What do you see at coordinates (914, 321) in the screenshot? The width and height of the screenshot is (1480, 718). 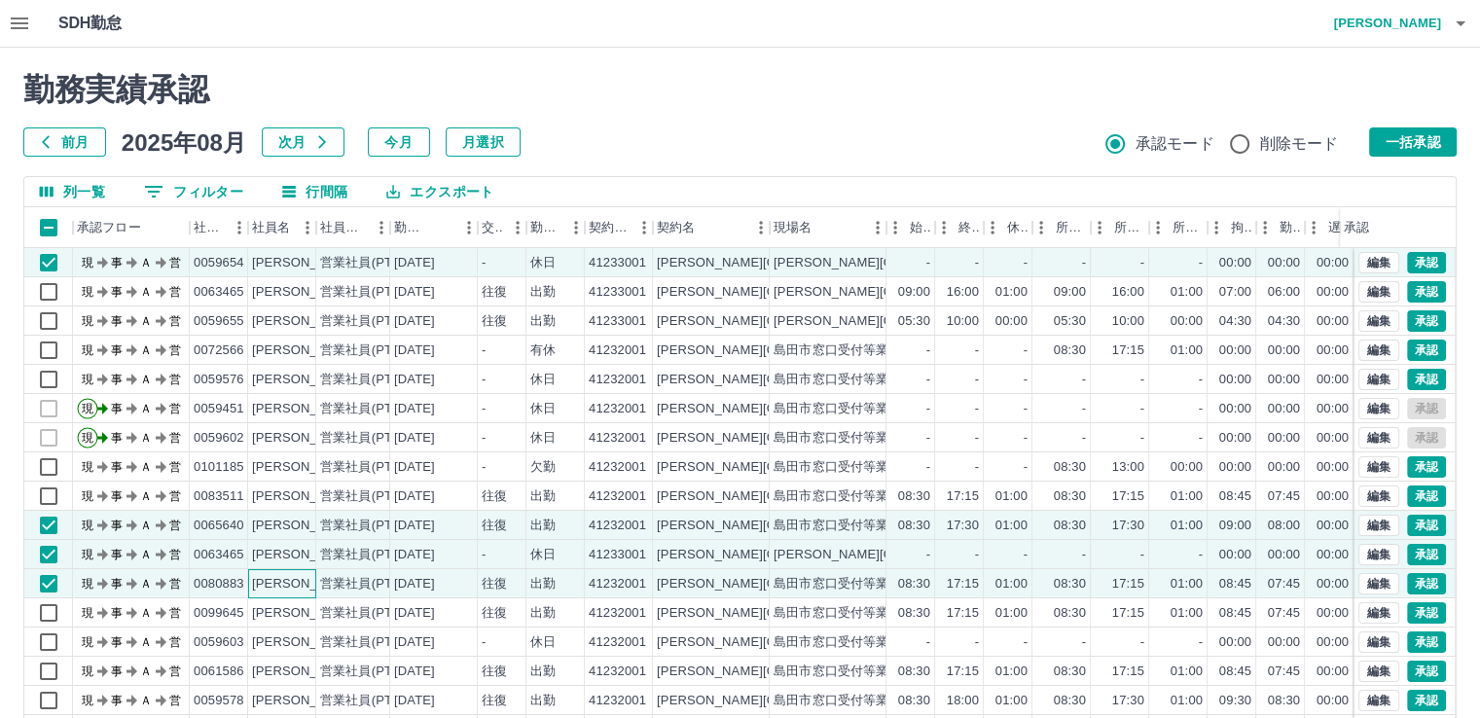 I see `div: 05:30` at bounding box center [914, 321].